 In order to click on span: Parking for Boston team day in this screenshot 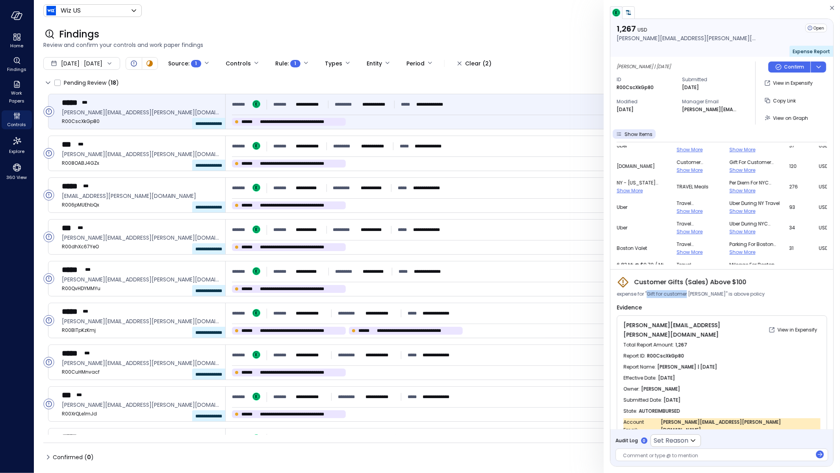, I will do `click(755, 244)`.